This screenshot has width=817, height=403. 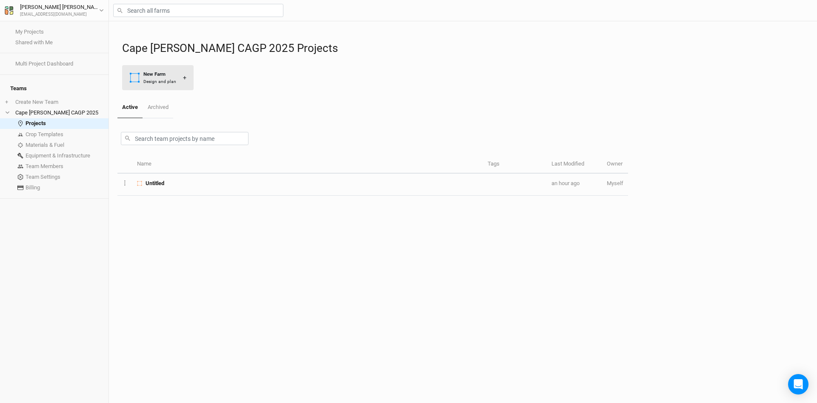 What do you see at coordinates (798, 384) in the screenshot?
I see `div: Open Intercom Messenger` at bounding box center [798, 384].